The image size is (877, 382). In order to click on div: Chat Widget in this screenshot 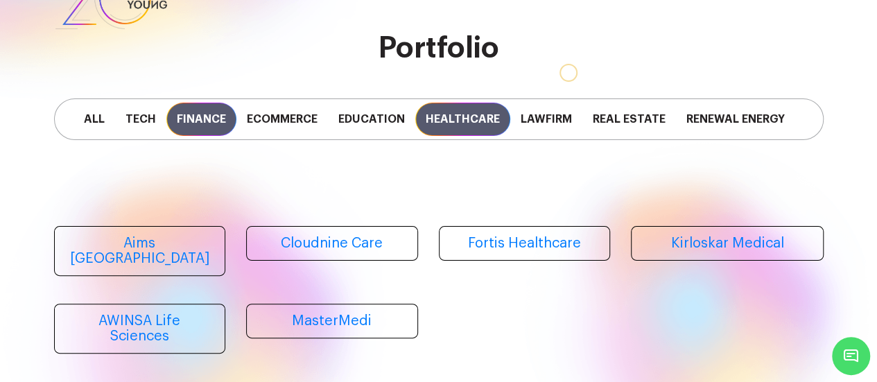, I will do `click(851, 356)`.